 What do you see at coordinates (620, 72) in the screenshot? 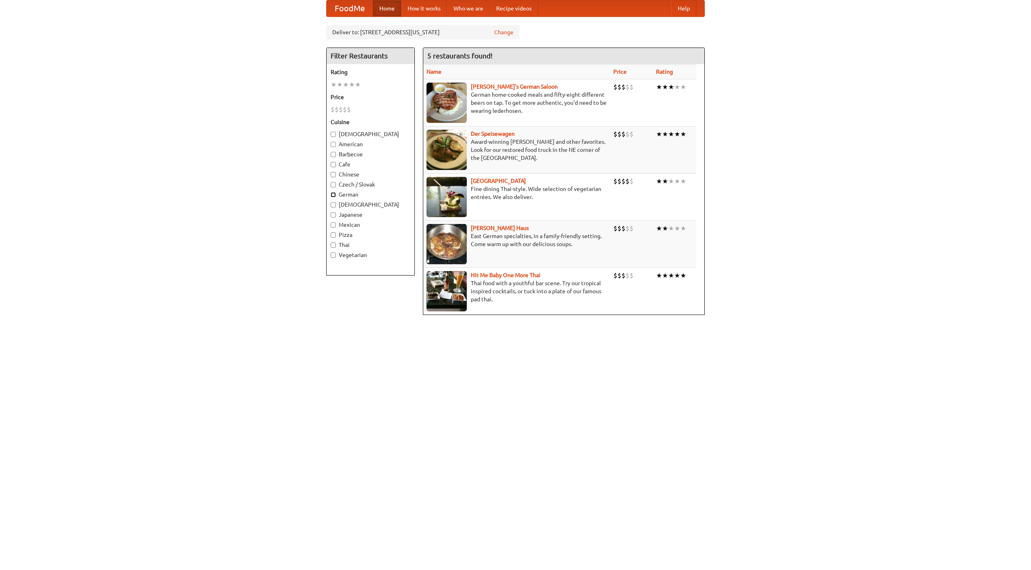
I see `a: Price` at bounding box center [620, 72].